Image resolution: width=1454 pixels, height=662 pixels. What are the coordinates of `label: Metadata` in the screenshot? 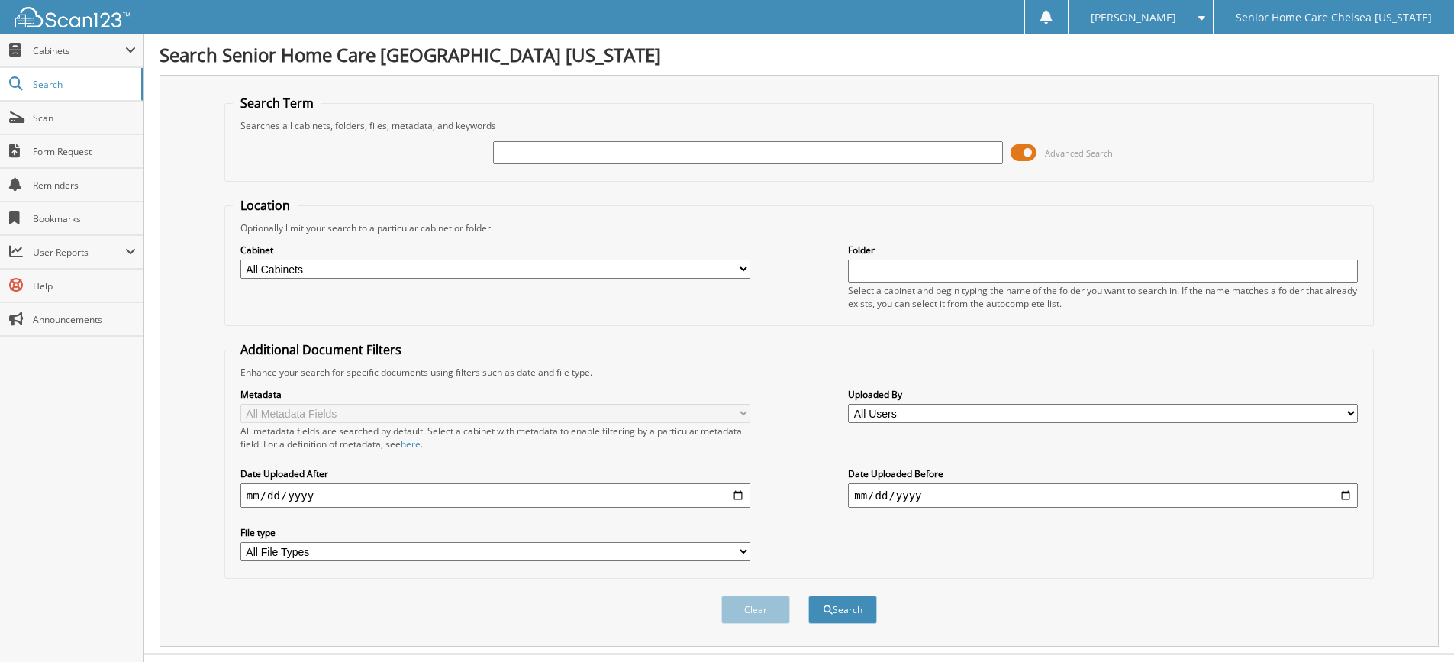 It's located at (495, 394).